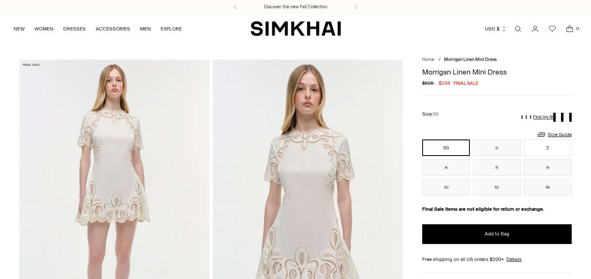 The image size is (591, 279). Describe the element at coordinates (554, 134) in the screenshot. I see `a: Size Guide` at that location.